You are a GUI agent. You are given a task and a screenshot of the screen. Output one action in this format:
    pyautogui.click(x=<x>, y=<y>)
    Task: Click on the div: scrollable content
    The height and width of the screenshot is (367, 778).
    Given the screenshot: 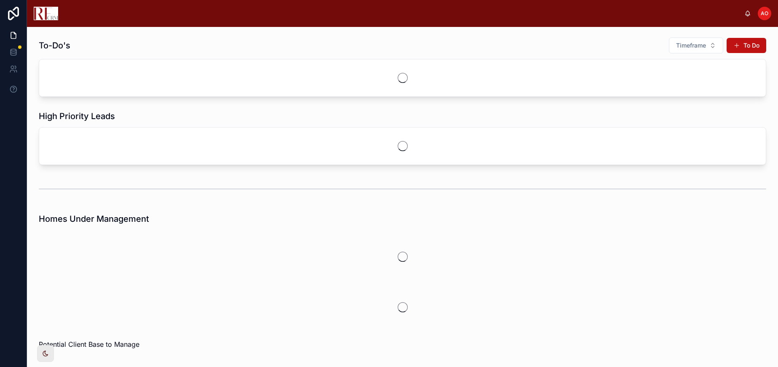 What is the action you would take?
    pyautogui.click(x=404, y=13)
    